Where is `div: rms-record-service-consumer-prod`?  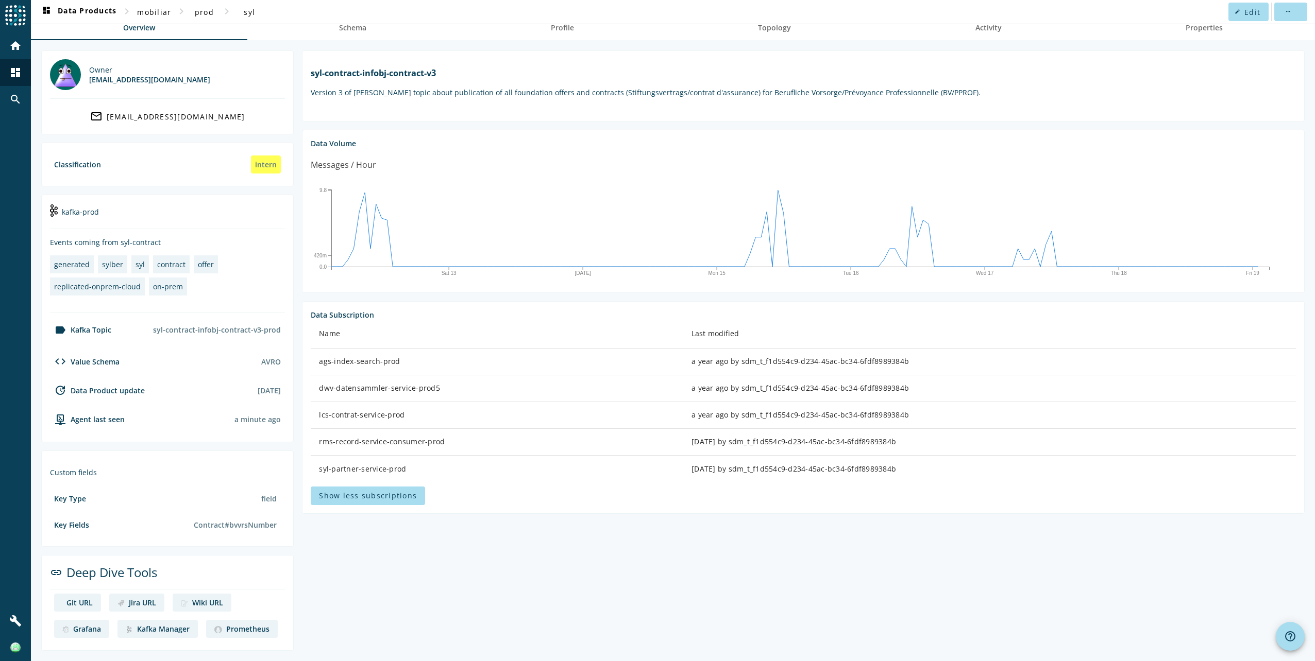
div: rms-record-service-consumer-prod is located at coordinates (497, 442).